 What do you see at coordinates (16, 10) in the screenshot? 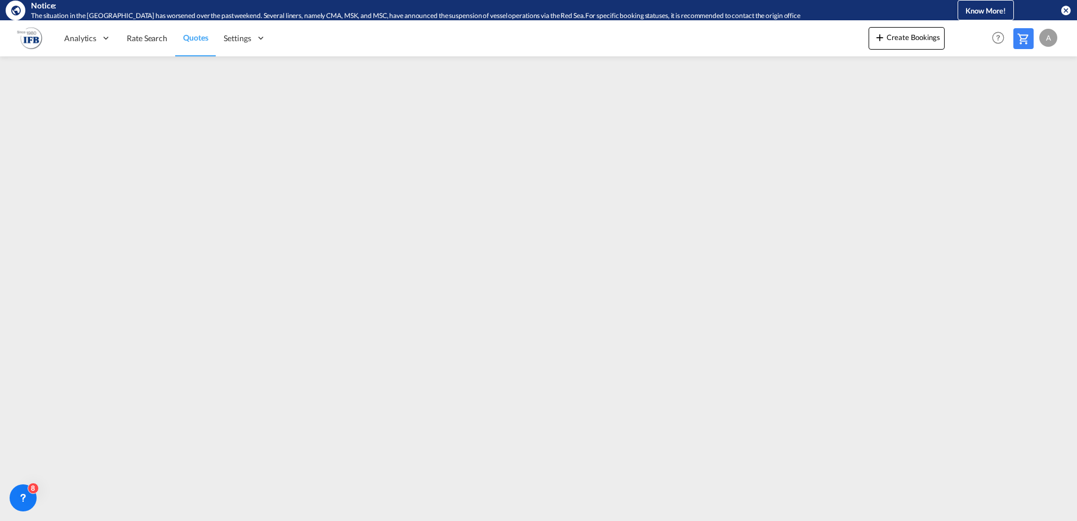
I see `md-icon: icon-earth` at bounding box center [16, 10].